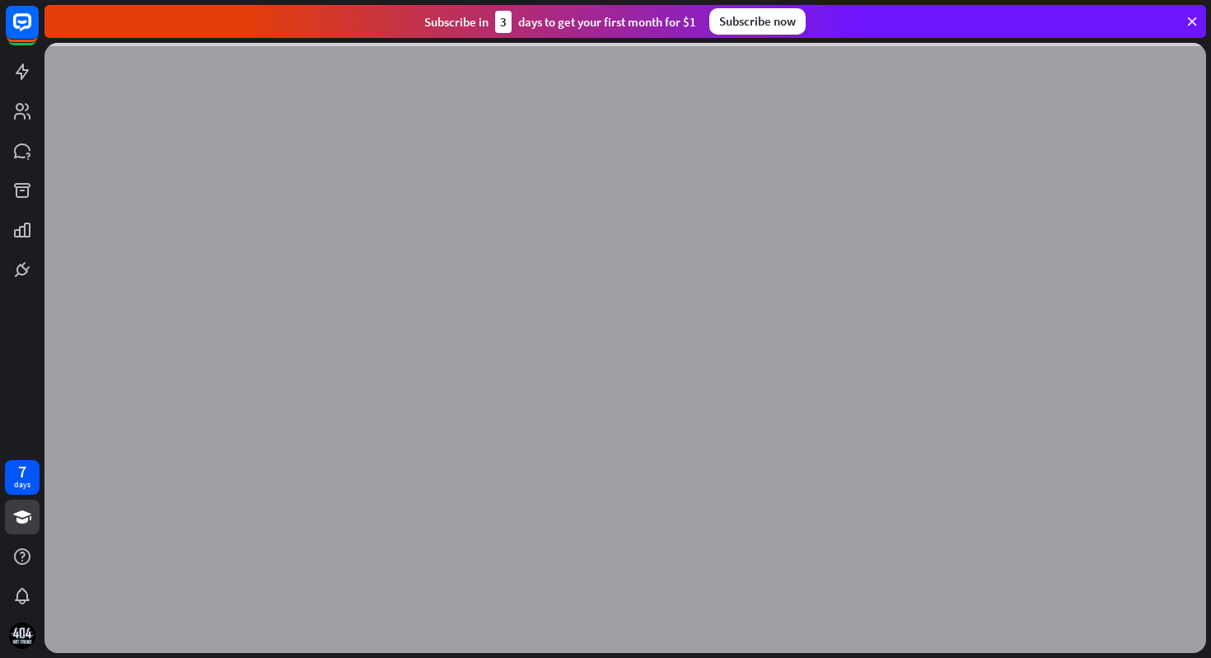 Image resolution: width=1211 pixels, height=658 pixels. Describe the element at coordinates (22, 471) in the screenshot. I see `div: 7` at that location.